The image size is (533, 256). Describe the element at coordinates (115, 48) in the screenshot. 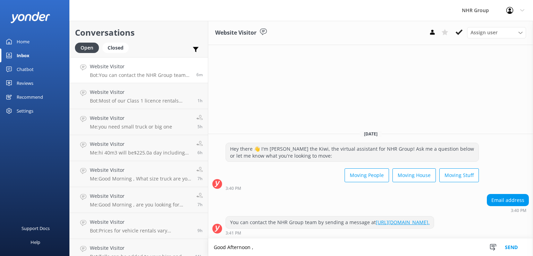

I see `div: Closed` at that location.